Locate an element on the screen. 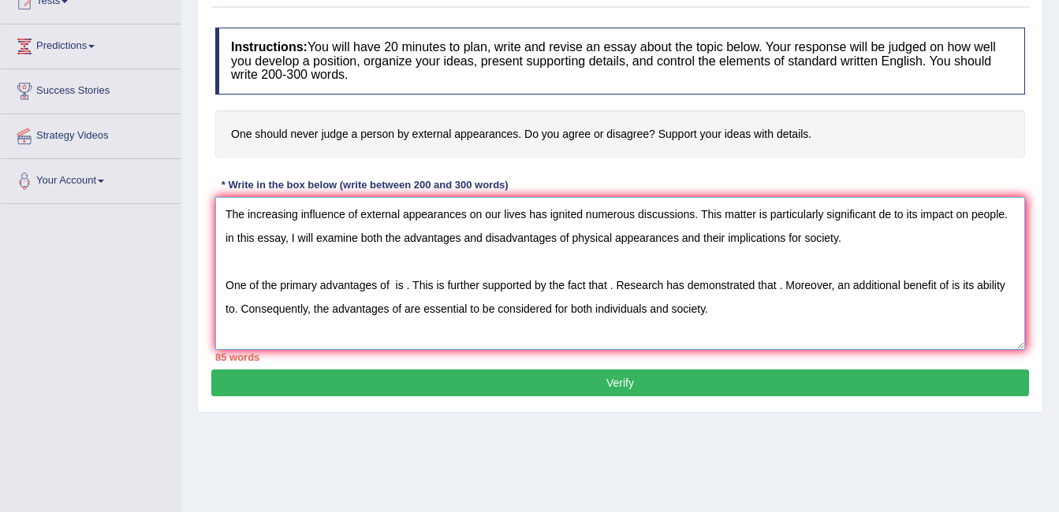  a: Your Account is located at coordinates (91, 179).